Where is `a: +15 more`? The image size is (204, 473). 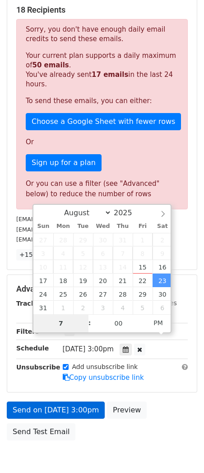
a: +15 more is located at coordinates (35, 254).